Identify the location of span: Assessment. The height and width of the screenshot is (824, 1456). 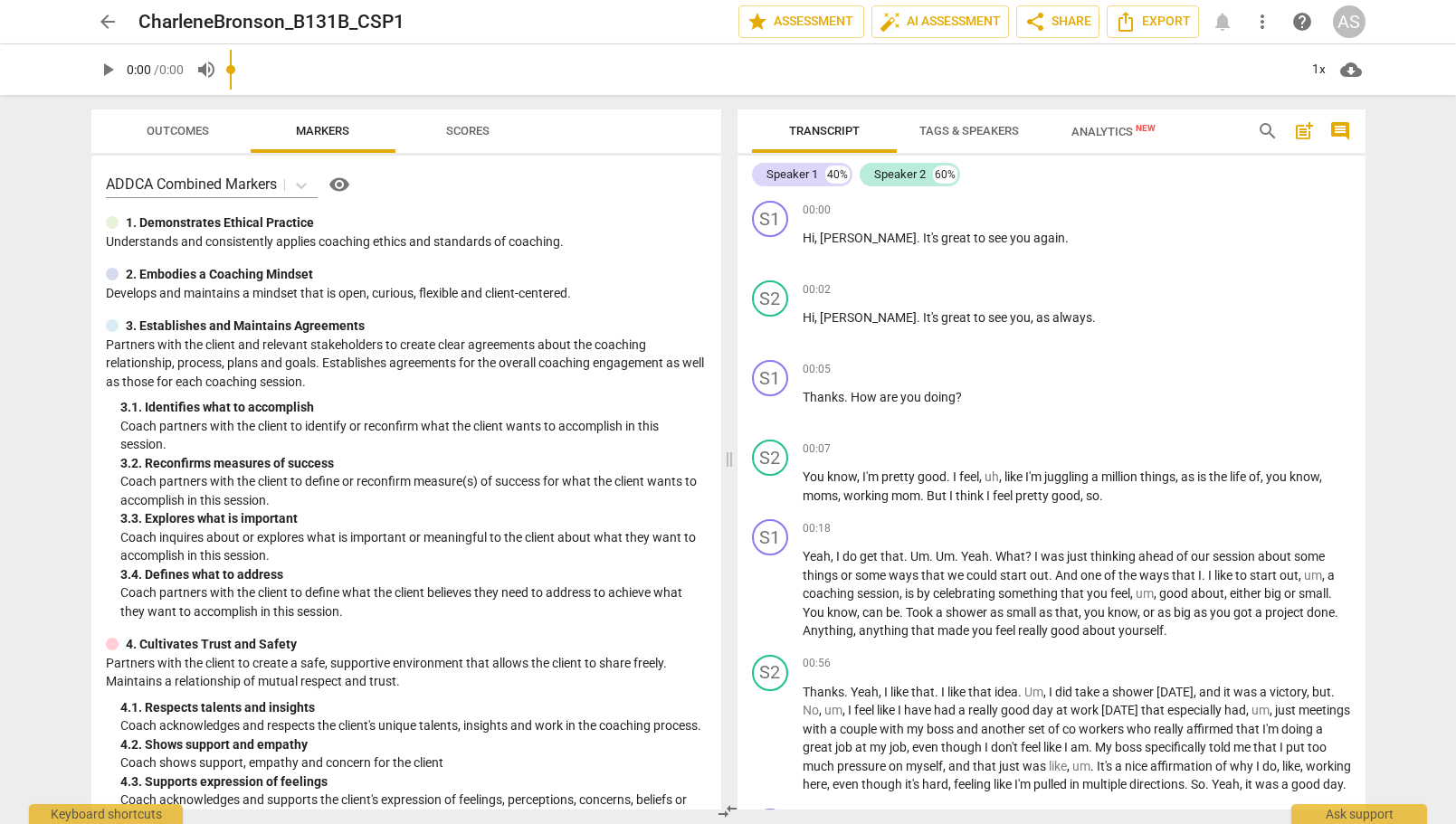
(801, 21).